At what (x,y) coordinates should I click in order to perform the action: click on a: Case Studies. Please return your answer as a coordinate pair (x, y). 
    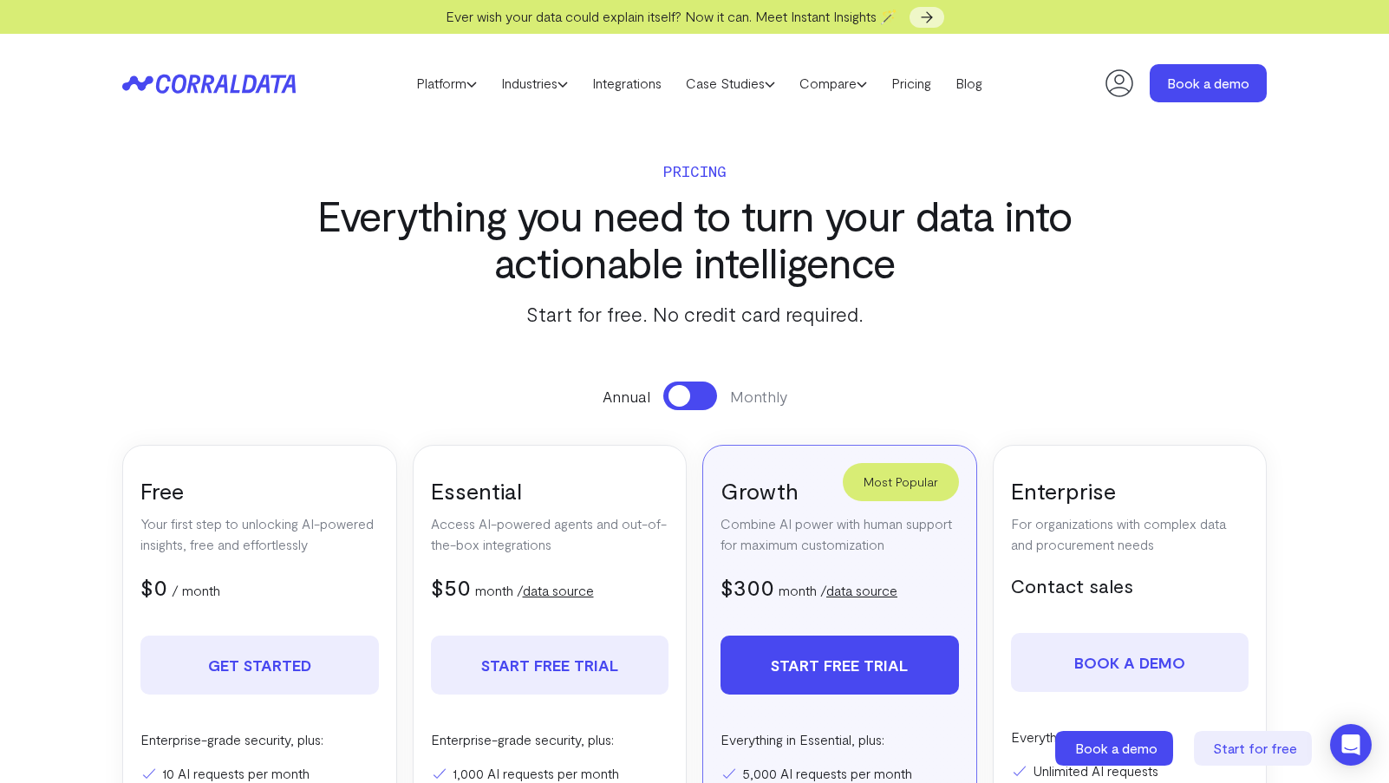
    Looking at the image, I should click on (730, 83).